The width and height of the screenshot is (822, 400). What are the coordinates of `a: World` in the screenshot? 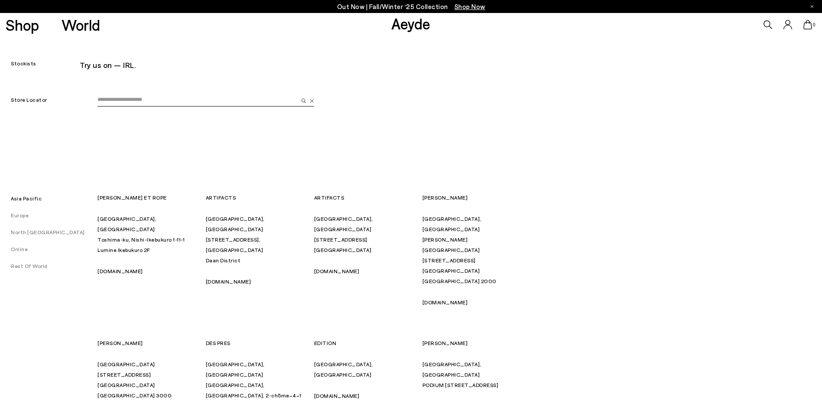 It's located at (81, 25).